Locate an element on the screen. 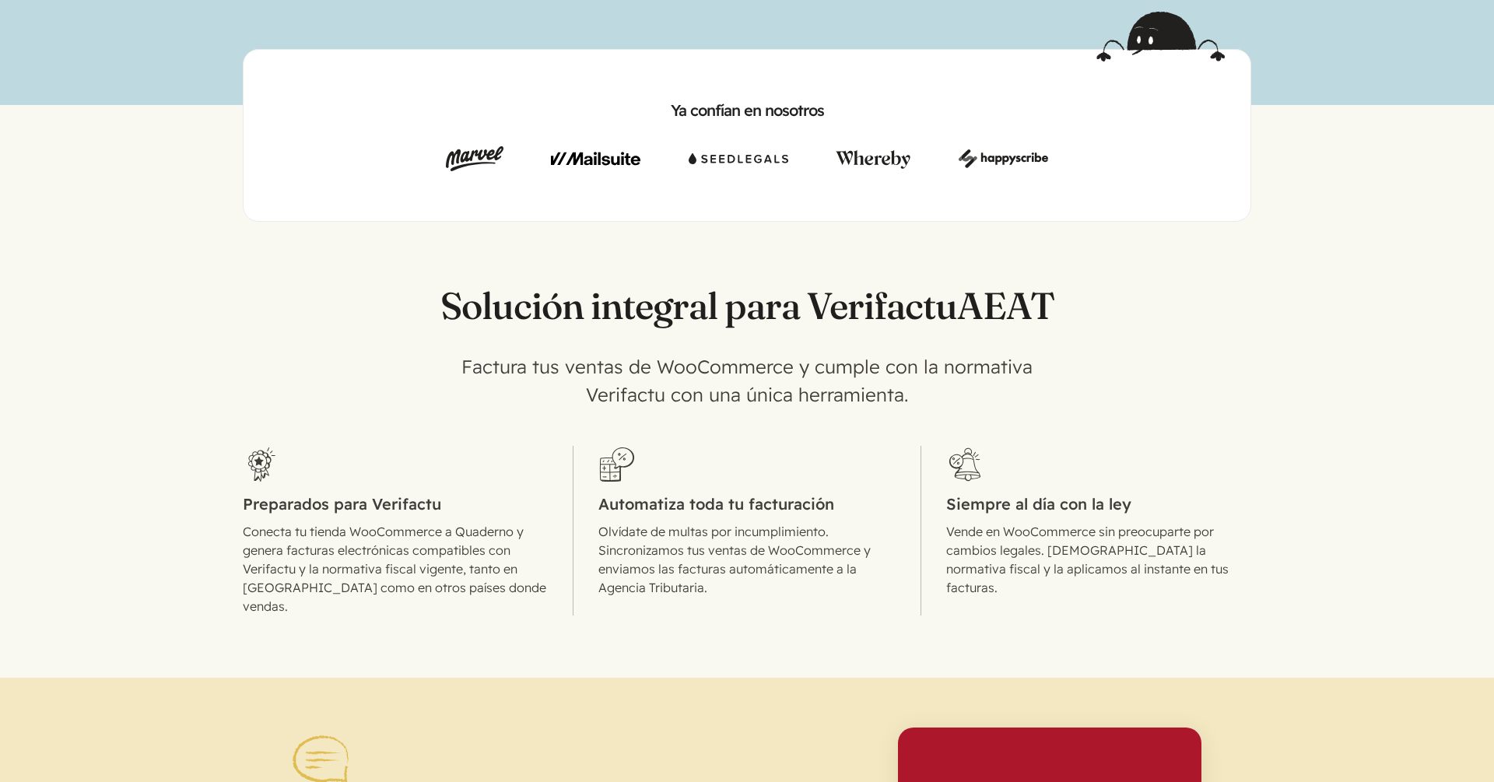 The image size is (1494, 782). abbr: Agencia Estatal de Administración Tributaria is located at coordinates (1006, 305).